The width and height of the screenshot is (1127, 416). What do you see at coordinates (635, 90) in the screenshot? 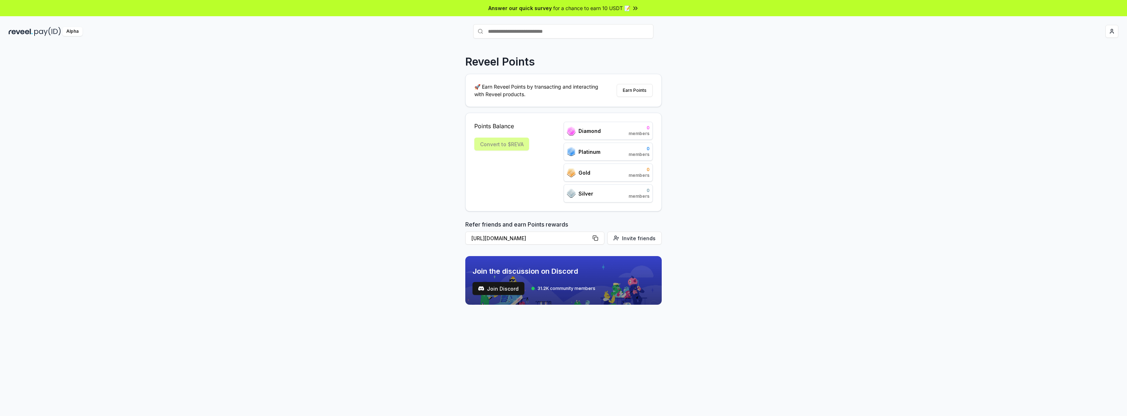
I see `button: Earn Points` at bounding box center [635, 90].